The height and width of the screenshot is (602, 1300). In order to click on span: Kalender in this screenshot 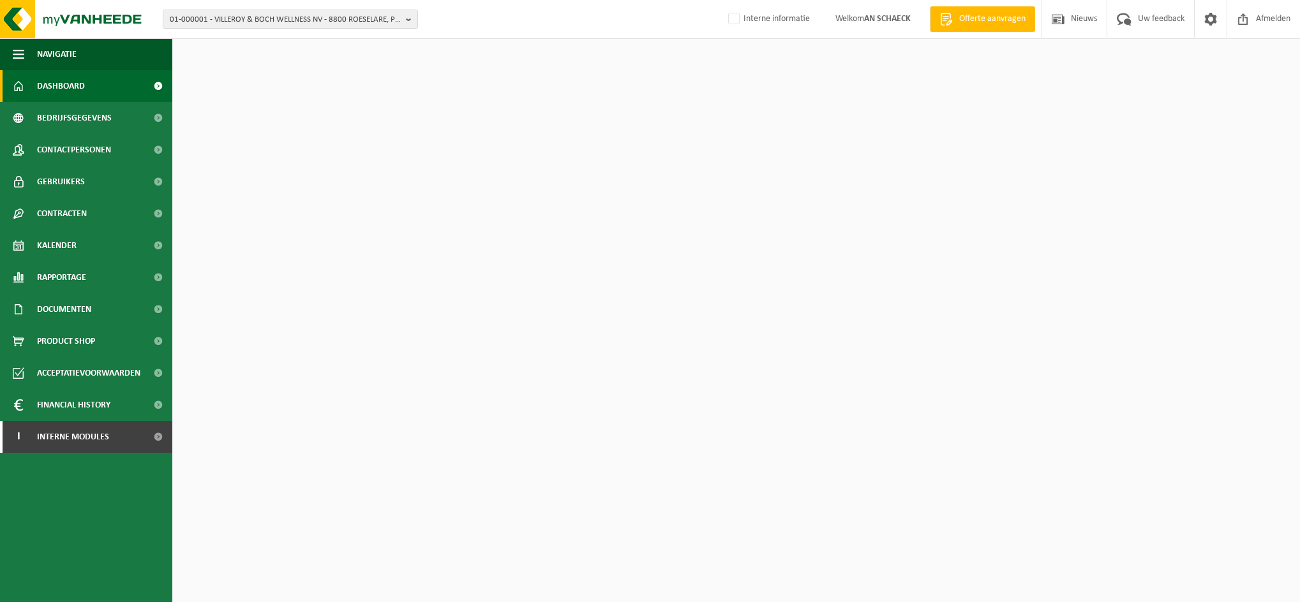, I will do `click(57, 246)`.